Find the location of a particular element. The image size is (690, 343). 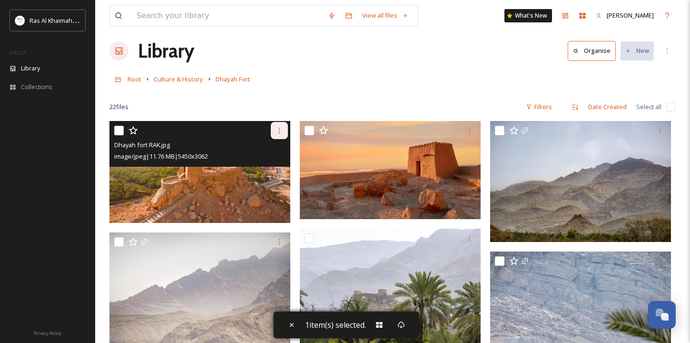

span: 1 item(s) selected. is located at coordinates (336, 325).